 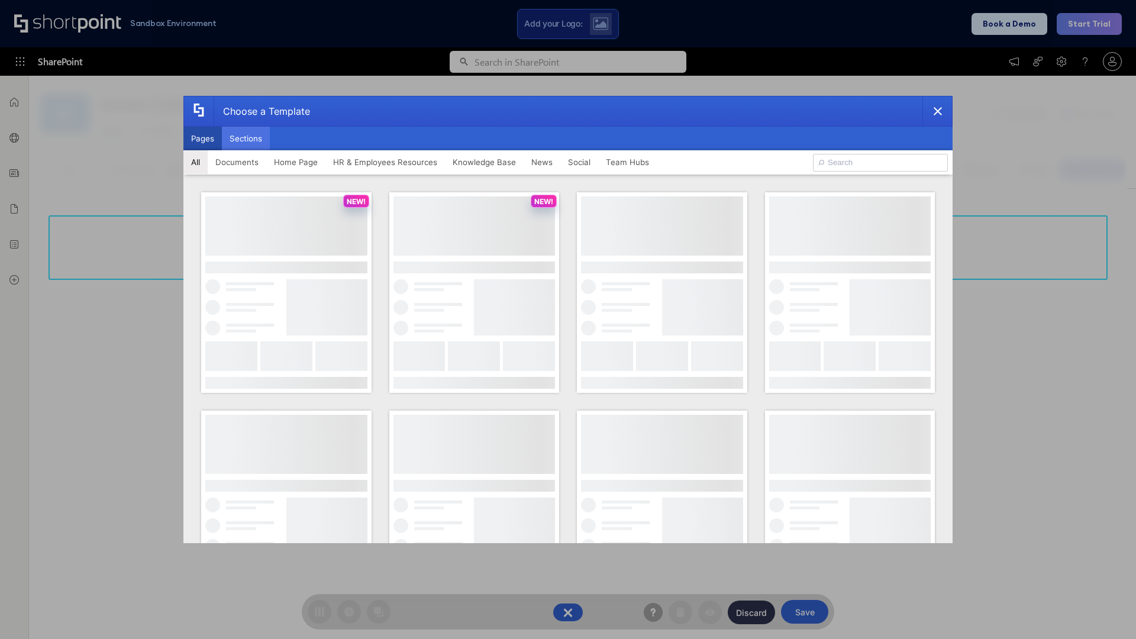 What do you see at coordinates (385, 162) in the screenshot?
I see `button: HR & Employees Resources` at bounding box center [385, 162].